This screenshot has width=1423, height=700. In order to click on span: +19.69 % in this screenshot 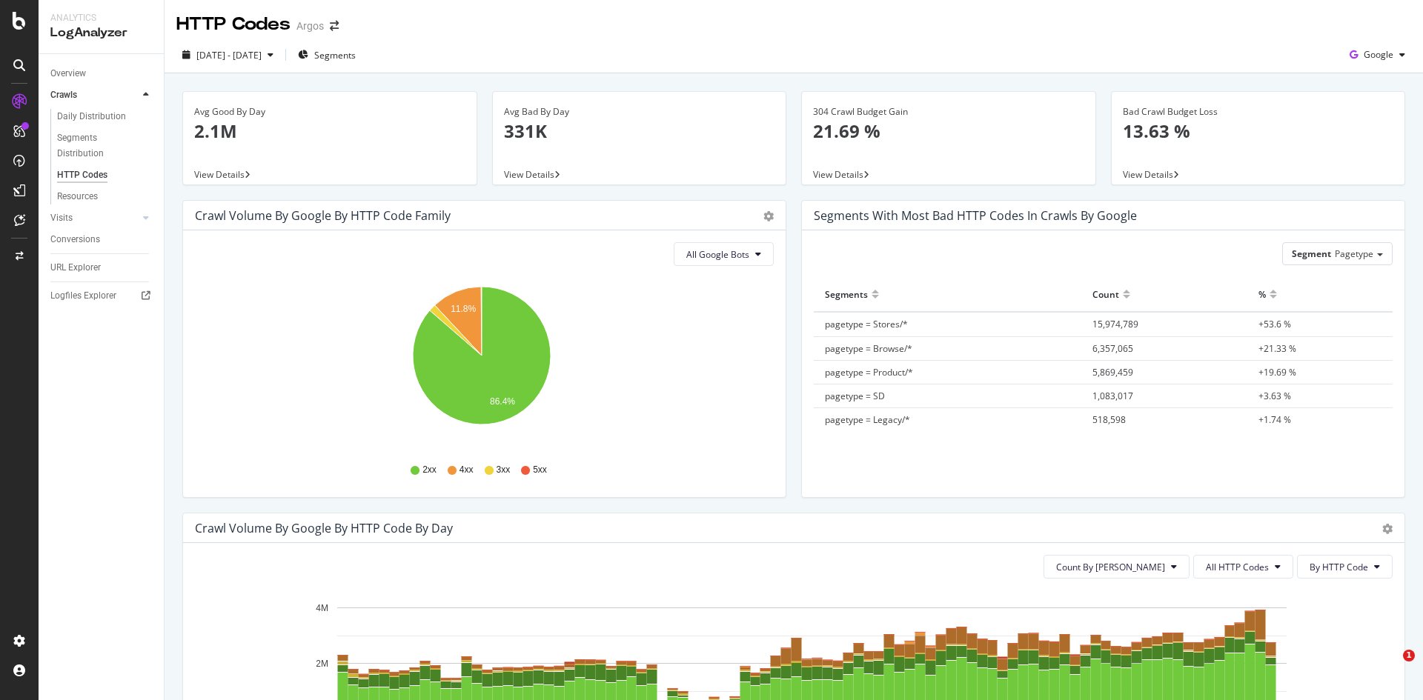, I will do `click(1277, 372)`.